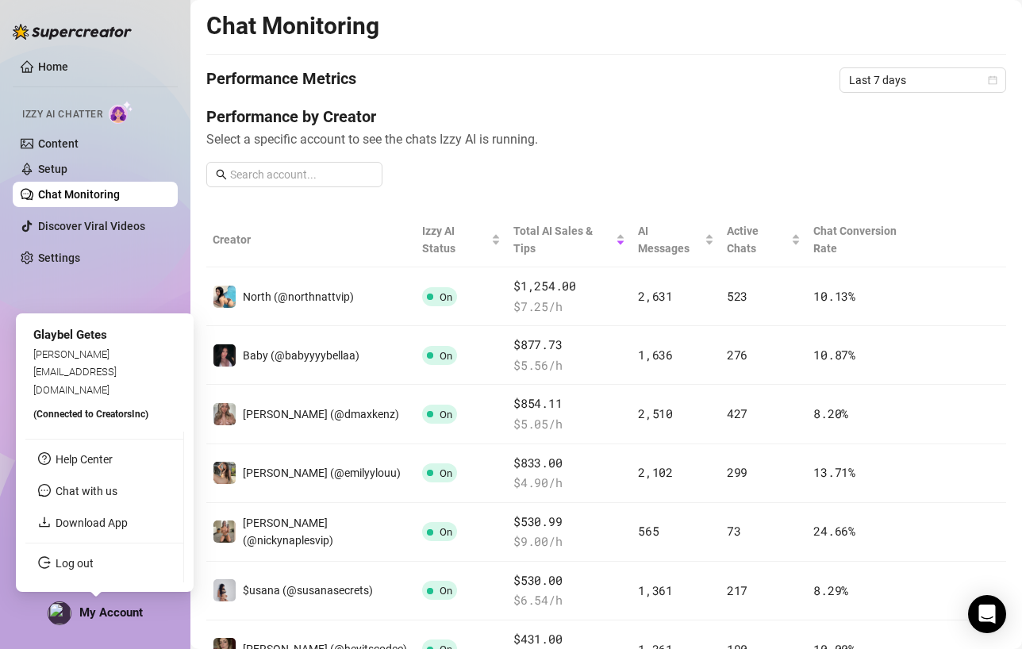  What do you see at coordinates (569, 522) in the screenshot?
I see `span: $530.99` at bounding box center [569, 522].